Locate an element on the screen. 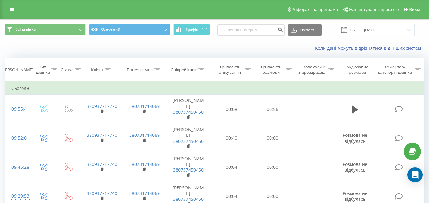 This screenshot has width=429, height=203. span: Вихід is located at coordinates (415, 10).